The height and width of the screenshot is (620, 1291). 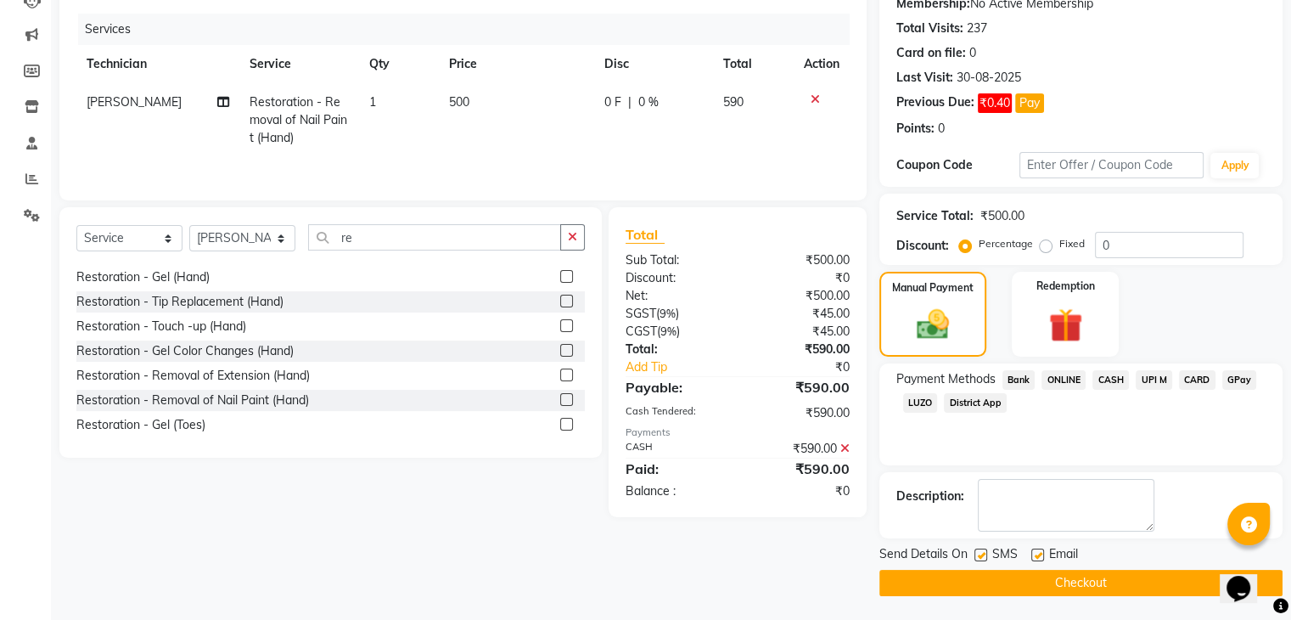 I want to click on span: LUZO, so click(x=920, y=402).